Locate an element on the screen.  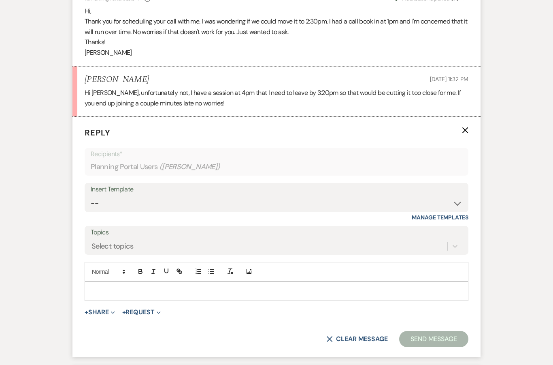
button: Share is located at coordinates (100, 312).